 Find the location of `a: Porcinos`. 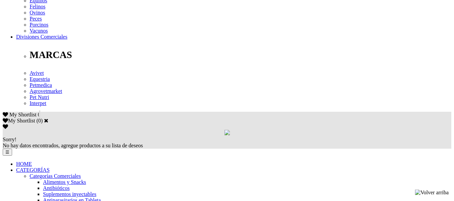

a: Porcinos is located at coordinates (39, 25).